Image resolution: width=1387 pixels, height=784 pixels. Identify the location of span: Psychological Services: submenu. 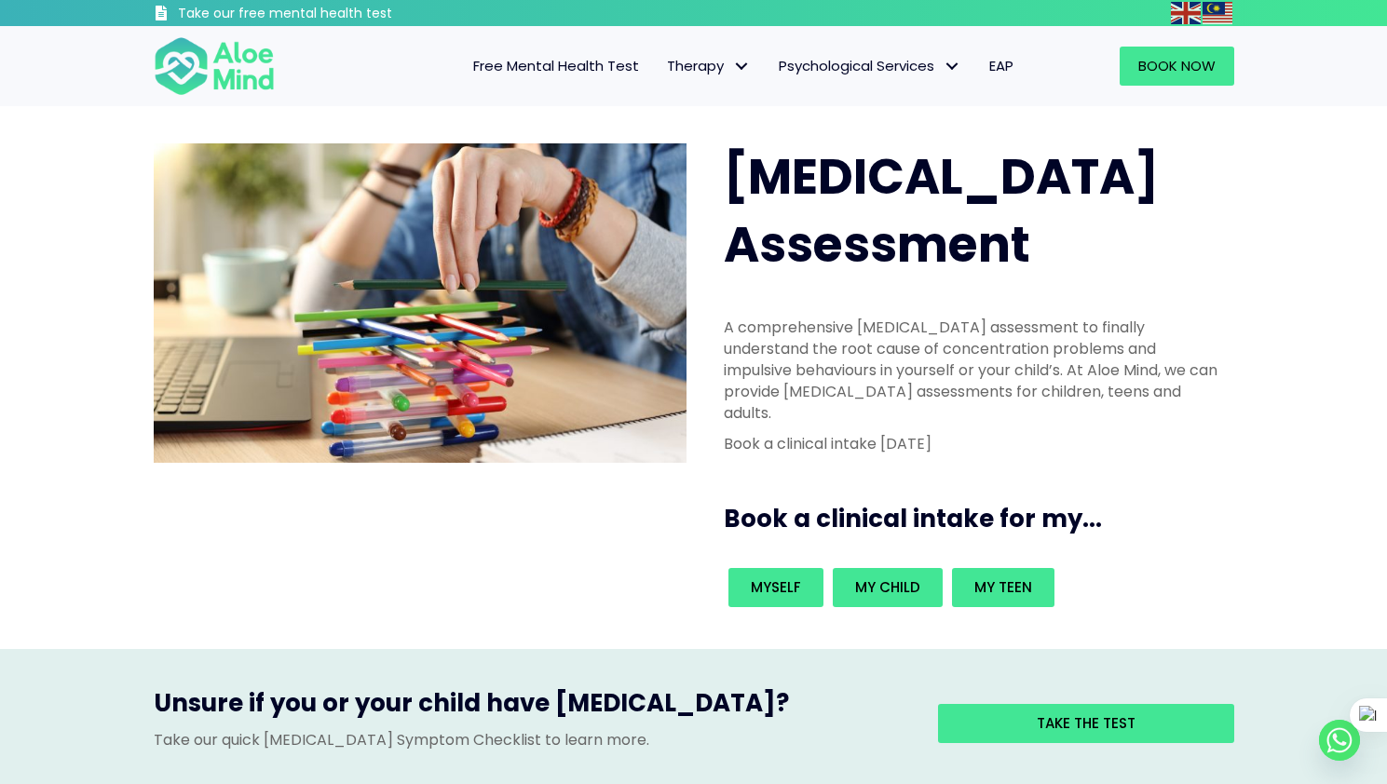
(952, 66).